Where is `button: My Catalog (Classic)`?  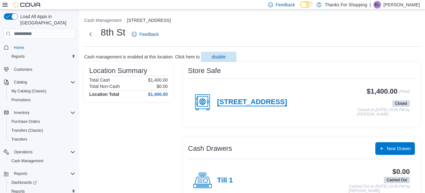 button: My Catalog (Classic) is located at coordinates (42, 91).